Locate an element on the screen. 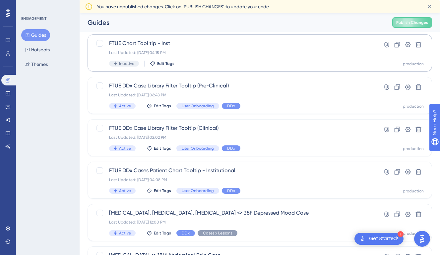 Image resolution: width=440 pixels, height=255 pixels. span: FTUE DDx Cases Patient Chart Tooltip - Institutional is located at coordinates (233, 171).